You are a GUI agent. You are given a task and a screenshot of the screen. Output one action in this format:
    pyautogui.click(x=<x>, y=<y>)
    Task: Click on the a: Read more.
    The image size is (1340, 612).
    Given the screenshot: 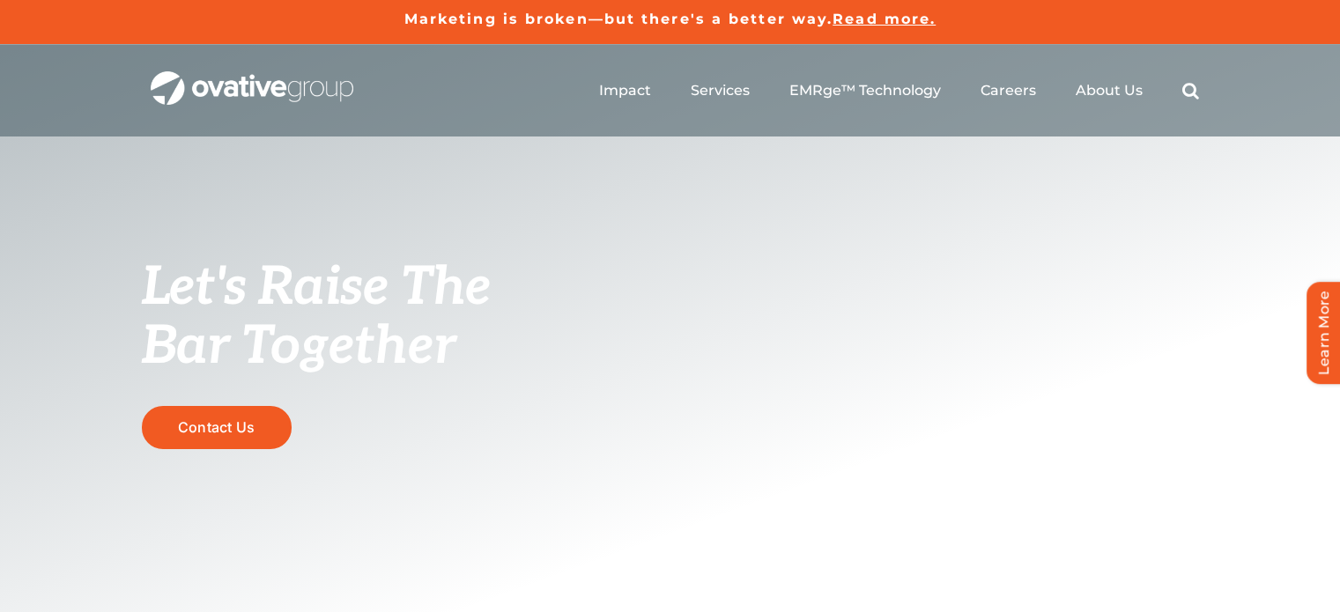 What is the action you would take?
    pyautogui.click(x=883, y=18)
    